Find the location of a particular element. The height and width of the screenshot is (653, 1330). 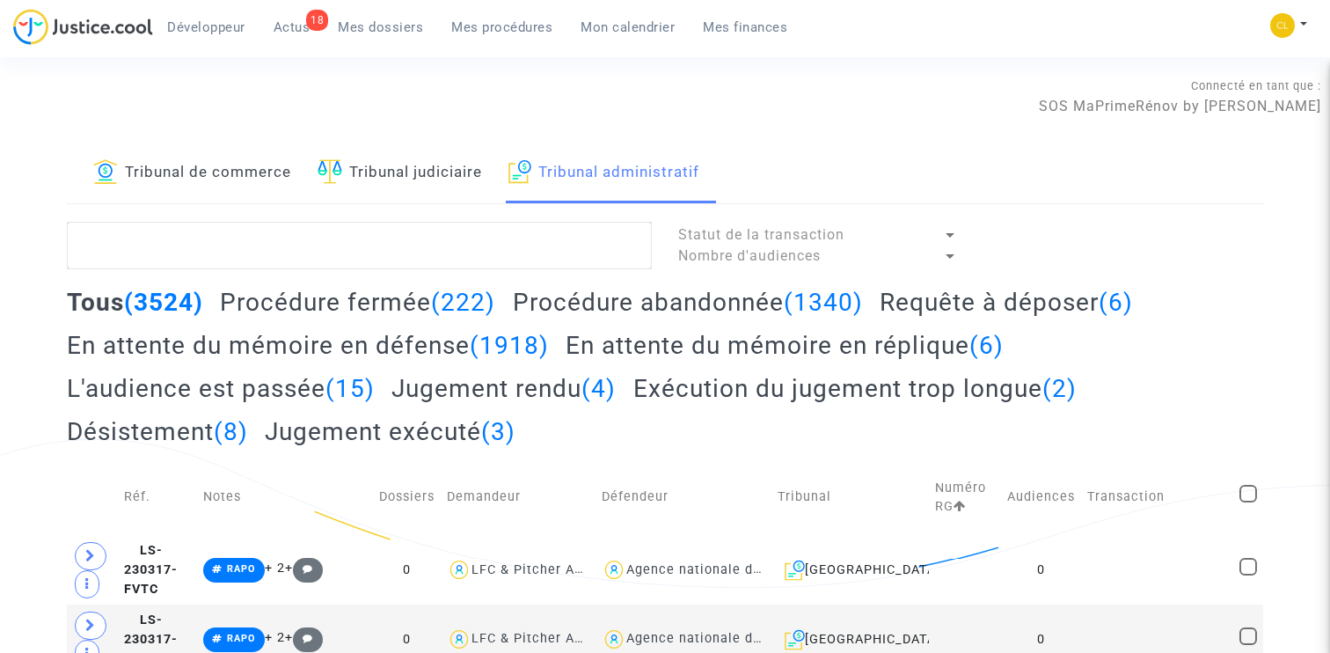

h2: En attente du mémoire en défense is located at coordinates (308, 345).